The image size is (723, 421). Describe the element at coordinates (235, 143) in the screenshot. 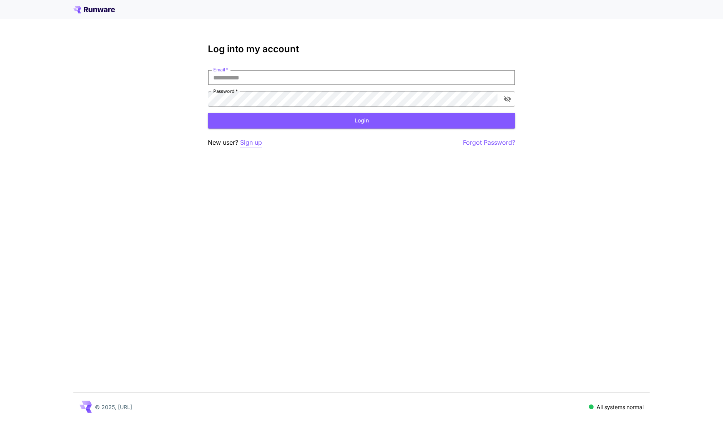

I see `p: New user?` at that location.